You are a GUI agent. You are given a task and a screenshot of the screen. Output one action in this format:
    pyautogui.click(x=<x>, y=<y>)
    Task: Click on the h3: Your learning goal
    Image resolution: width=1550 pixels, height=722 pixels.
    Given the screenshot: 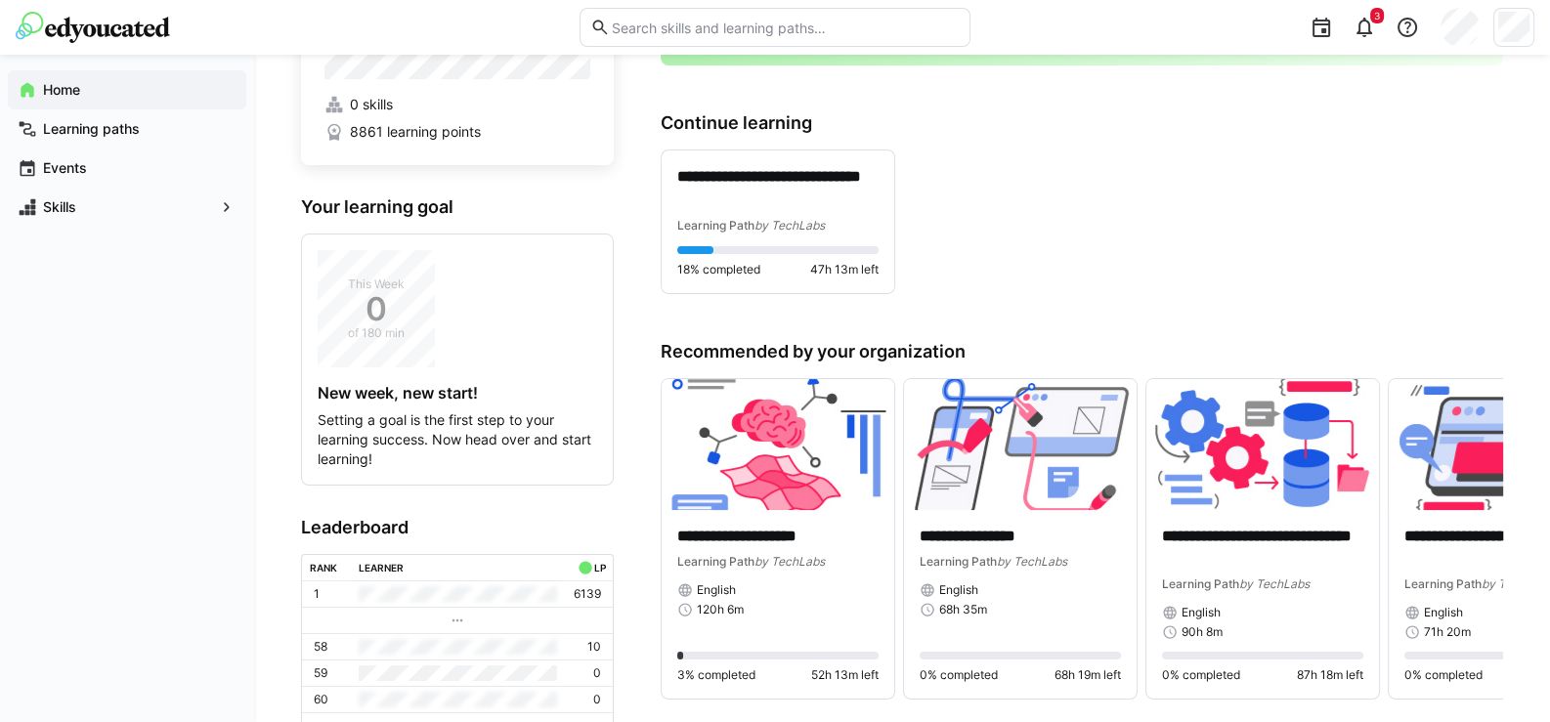 What is the action you would take?
    pyautogui.click(x=457, y=207)
    